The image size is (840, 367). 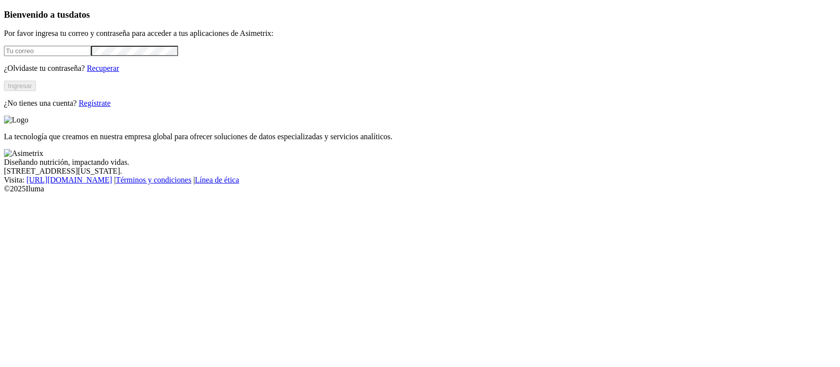 What do you see at coordinates (79, 14) in the screenshot?
I see `span: datos` at bounding box center [79, 14].